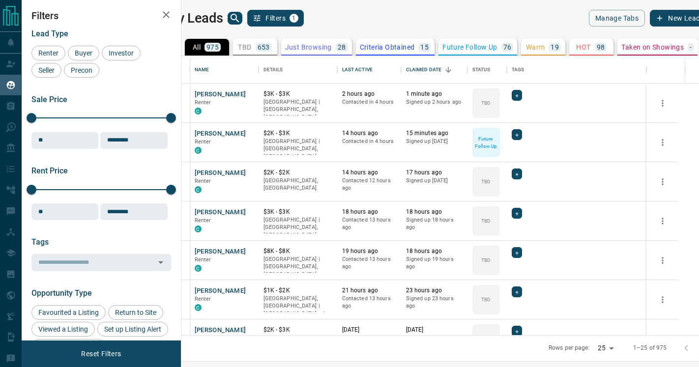 The width and height of the screenshot is (699, 367). Describe the element at coordinates (298, 173) in the screenshot. I see `p: $2K - $2K` at that location.